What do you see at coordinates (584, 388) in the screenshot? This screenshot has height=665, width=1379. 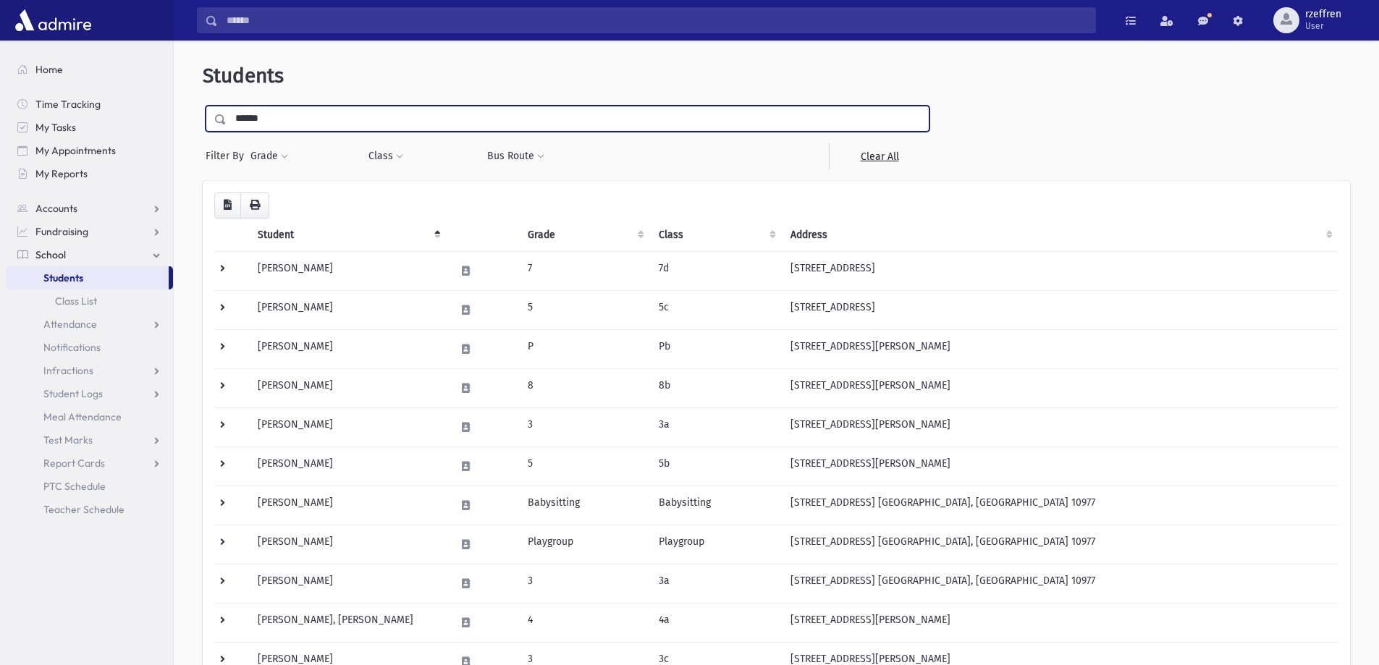 I see `td: 8` at bounding box center [584, 388].